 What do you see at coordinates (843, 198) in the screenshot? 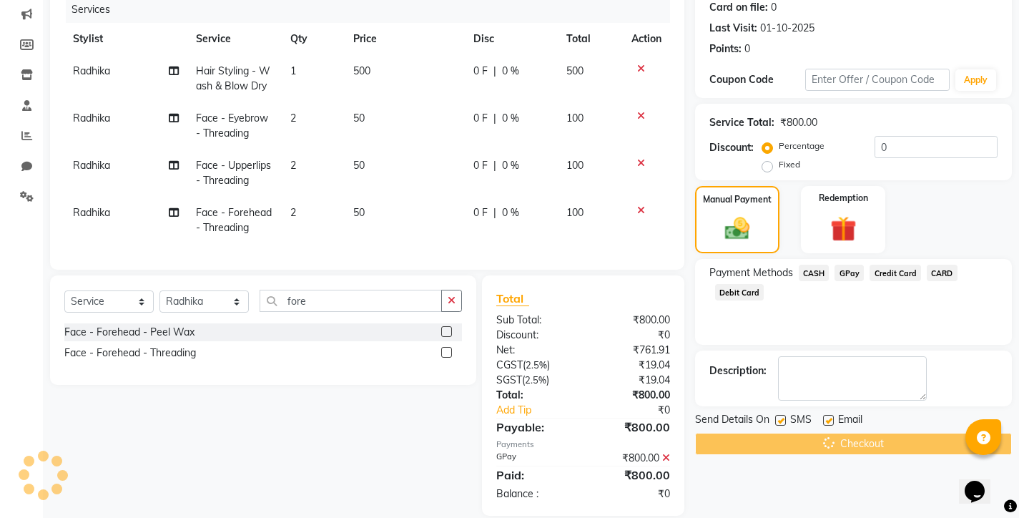
I see `label: Redemption` at bounding box center [843, 198].